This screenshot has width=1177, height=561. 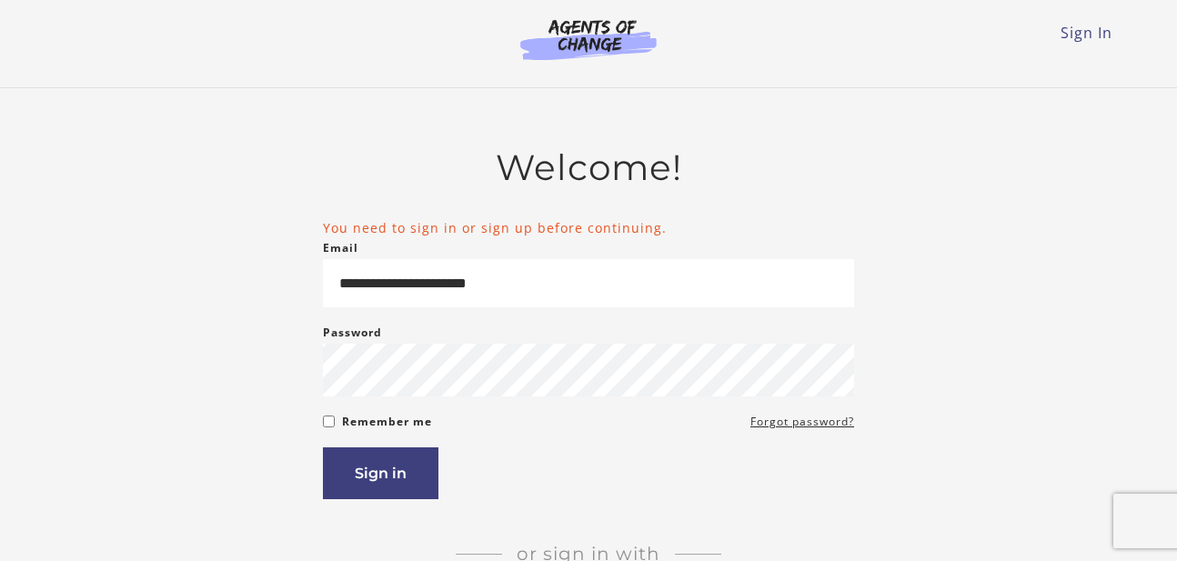 What do you see at coordinates (380, 473) in the screenshot?
I see `button: Sign in` at bounding box center [380, 473].